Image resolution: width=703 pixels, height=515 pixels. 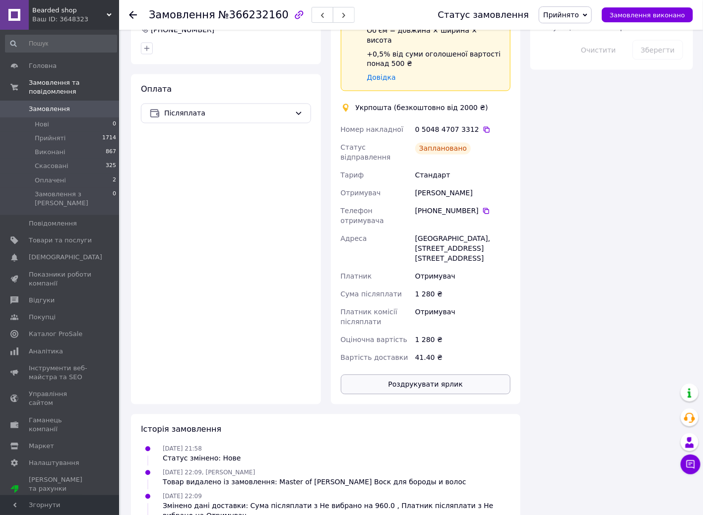 I want to click on span: Замовлення та повідомлення, so click(x=74, y=87).